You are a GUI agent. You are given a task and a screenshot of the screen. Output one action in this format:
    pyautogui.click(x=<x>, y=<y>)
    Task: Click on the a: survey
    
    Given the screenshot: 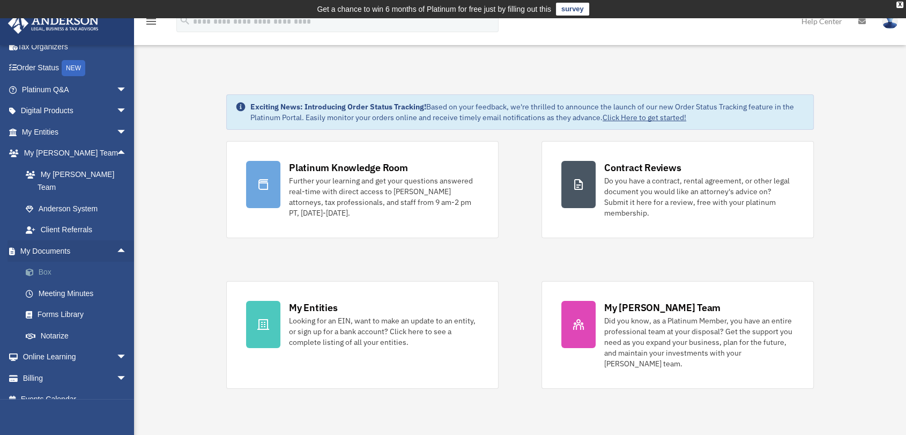 What is the action you would take?
    pyautogui.click(x=573, y=9)
    